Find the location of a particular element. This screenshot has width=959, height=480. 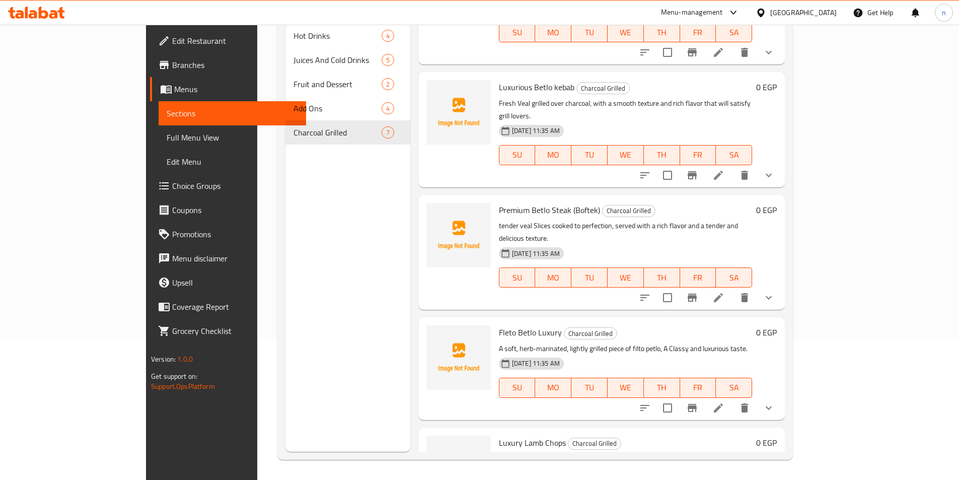

div: Add Ons4 is located at coordinates (348, 108).